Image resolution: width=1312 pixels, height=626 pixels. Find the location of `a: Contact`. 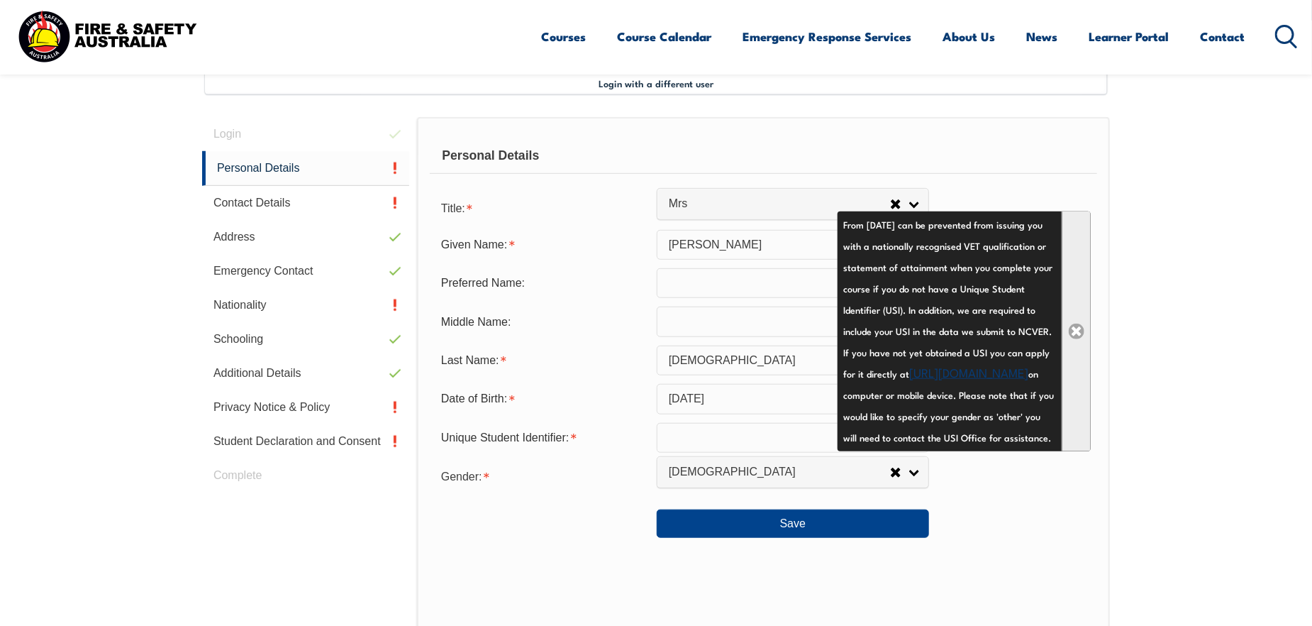

a: Contact is located at coordinates (1223, 36).